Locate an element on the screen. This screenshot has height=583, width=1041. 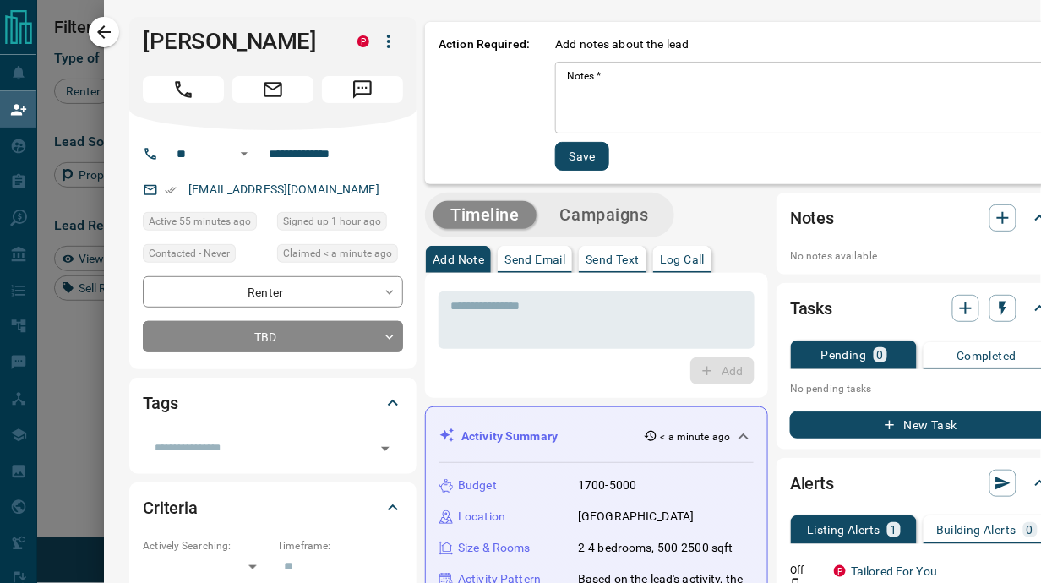
svg: Email Verified is located at coordinates (171, 190).